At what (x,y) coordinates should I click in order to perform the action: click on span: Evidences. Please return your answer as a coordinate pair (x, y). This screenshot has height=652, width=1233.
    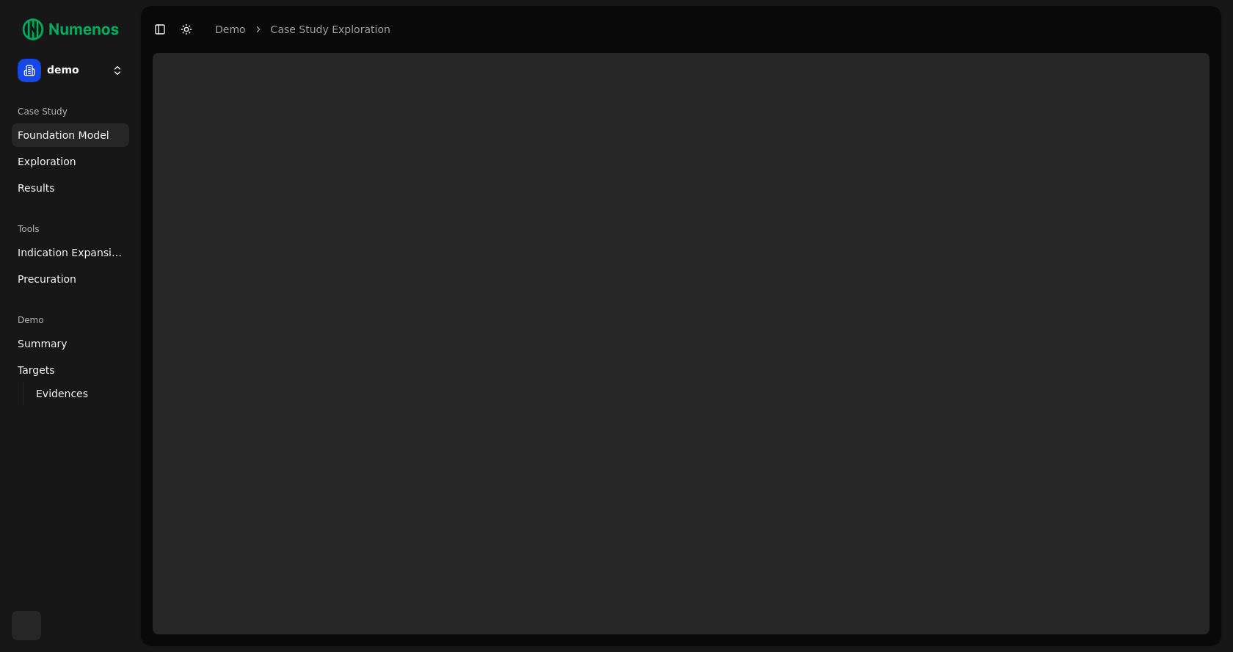
    Looking at the image, I should click on (62, 393).